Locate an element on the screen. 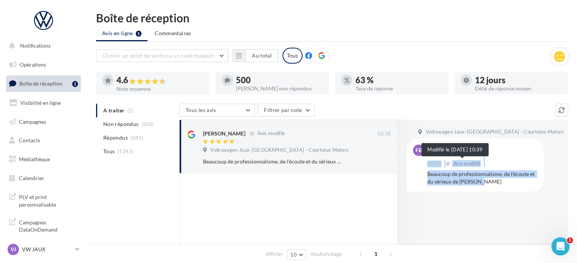 This screenshot has height=263, width=577. div: 12 jours is located at coordinates (518, 80).